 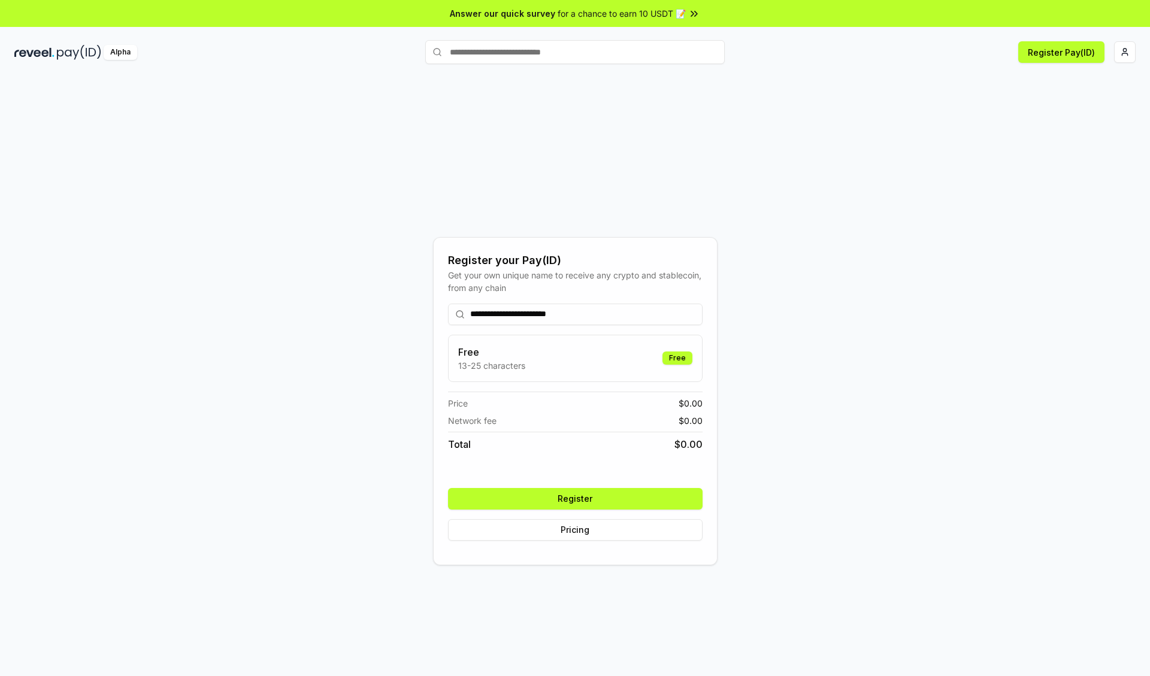 What do you see at coordinates (472, 421) in the screenshot?
I see `span: Network fee` at bounding box center [472, 421].